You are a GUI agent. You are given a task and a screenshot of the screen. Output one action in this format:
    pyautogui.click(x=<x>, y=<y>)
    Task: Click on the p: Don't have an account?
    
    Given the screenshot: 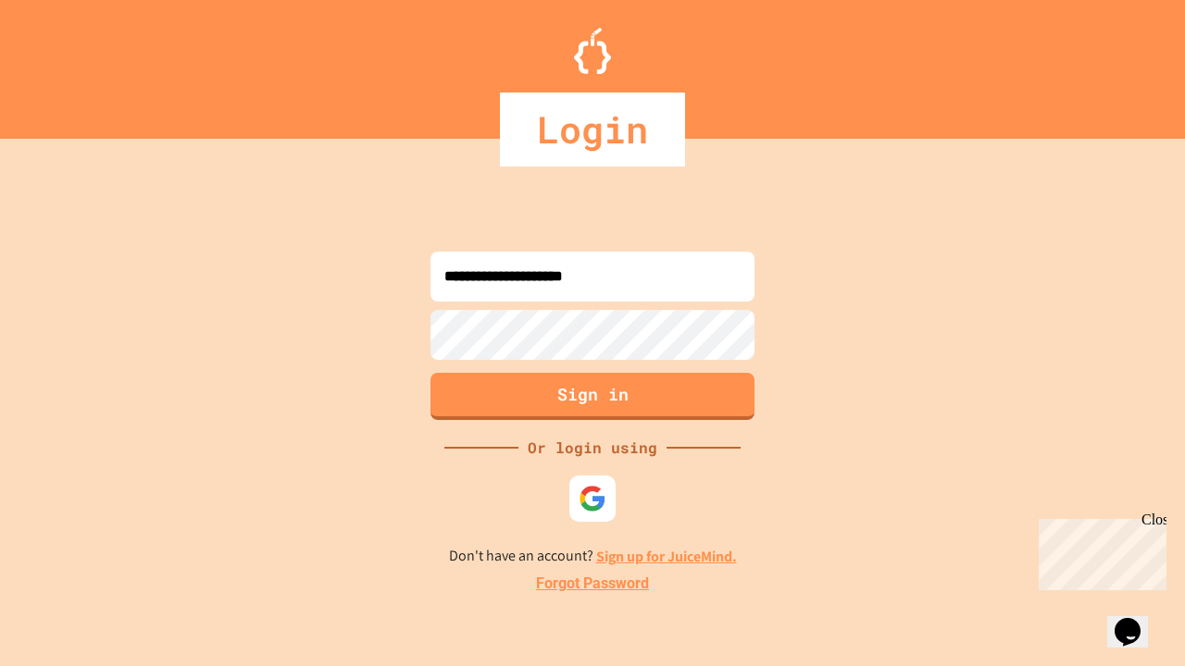 What is the action you would take?
    pyautogui.click(x=592, y=556)
    